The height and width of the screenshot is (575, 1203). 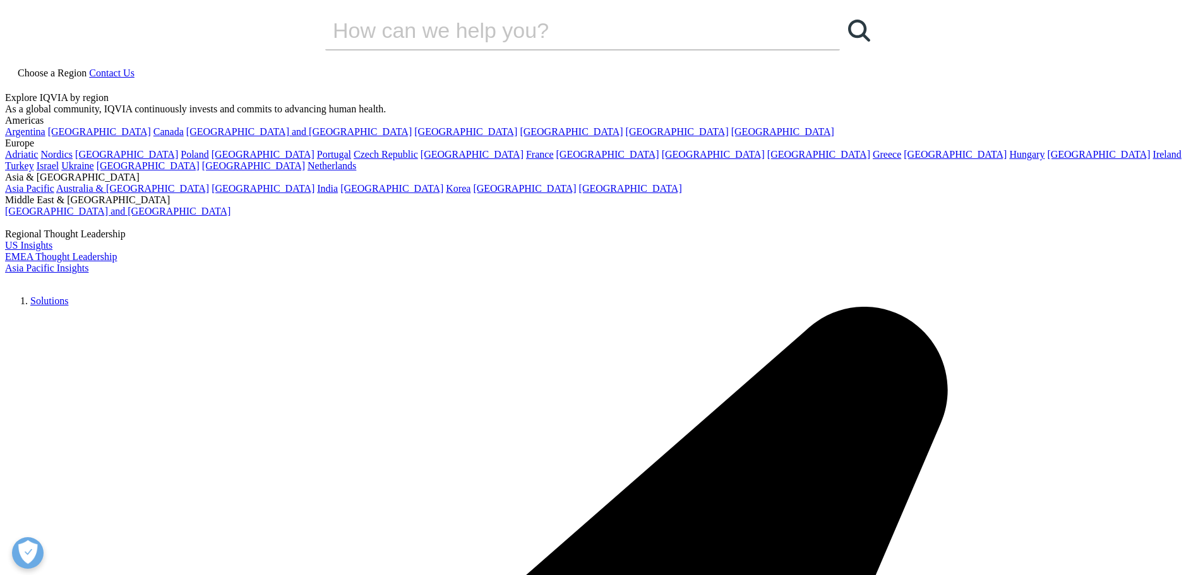 I want to click on span: Choose a Region, so click(x=52, y=73).